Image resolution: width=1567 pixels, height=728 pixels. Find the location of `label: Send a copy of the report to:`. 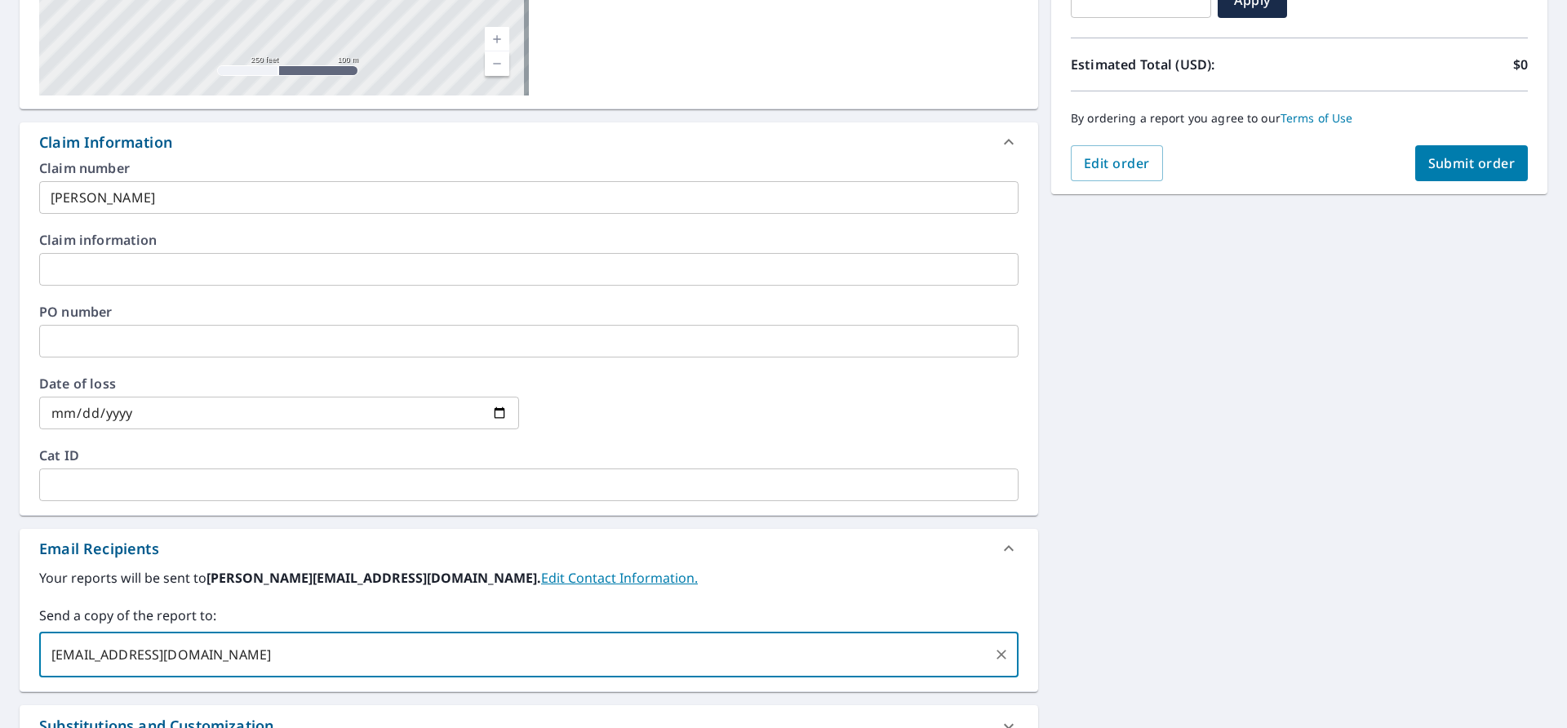

label: Send a copy of the report to: is located at coordinates (529, 615).